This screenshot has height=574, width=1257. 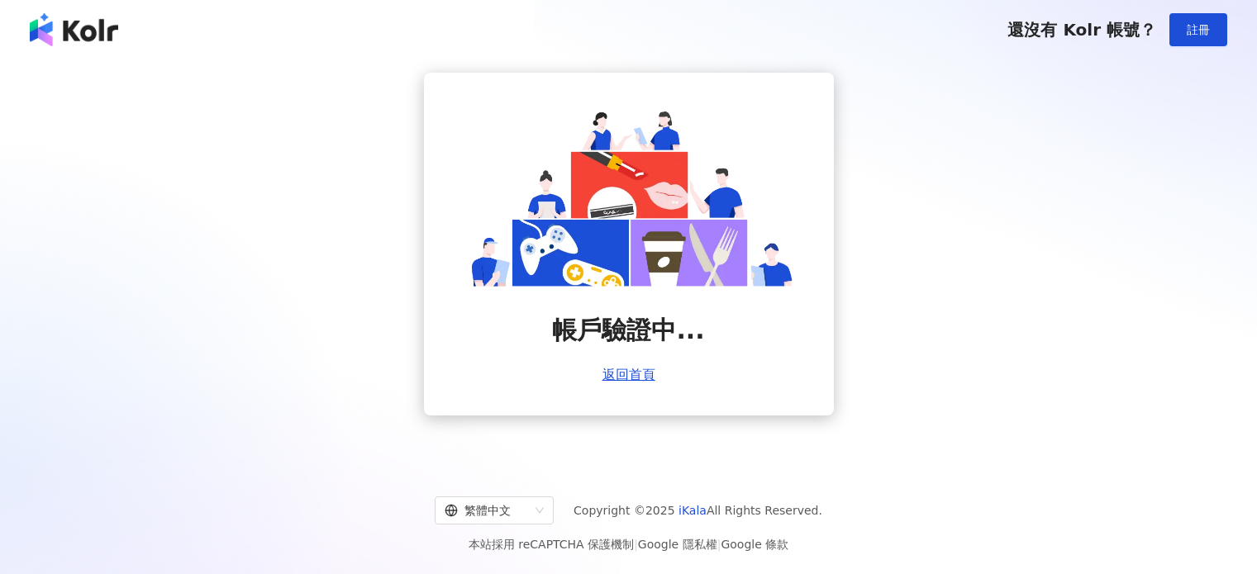 What do you see at coordinates (628, 544) in the screenshot?
I see `span: 本站採用 reCAPTCHA 保護機制` at bounding box center [628, 544].